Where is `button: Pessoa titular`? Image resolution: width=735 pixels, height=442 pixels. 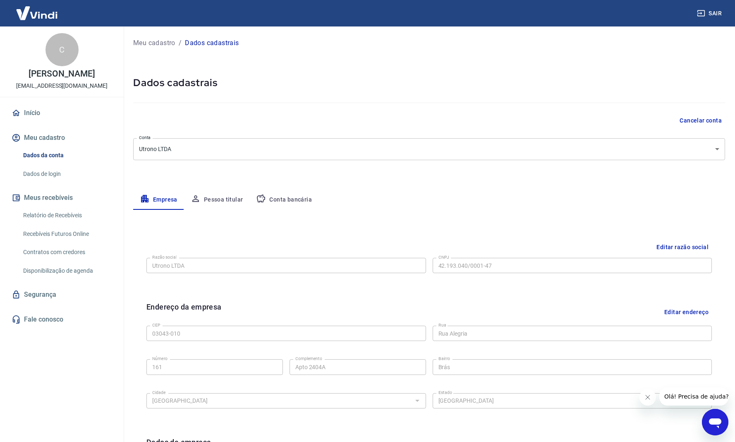
button: Pessoa titular is located at coordinates (217, 200).